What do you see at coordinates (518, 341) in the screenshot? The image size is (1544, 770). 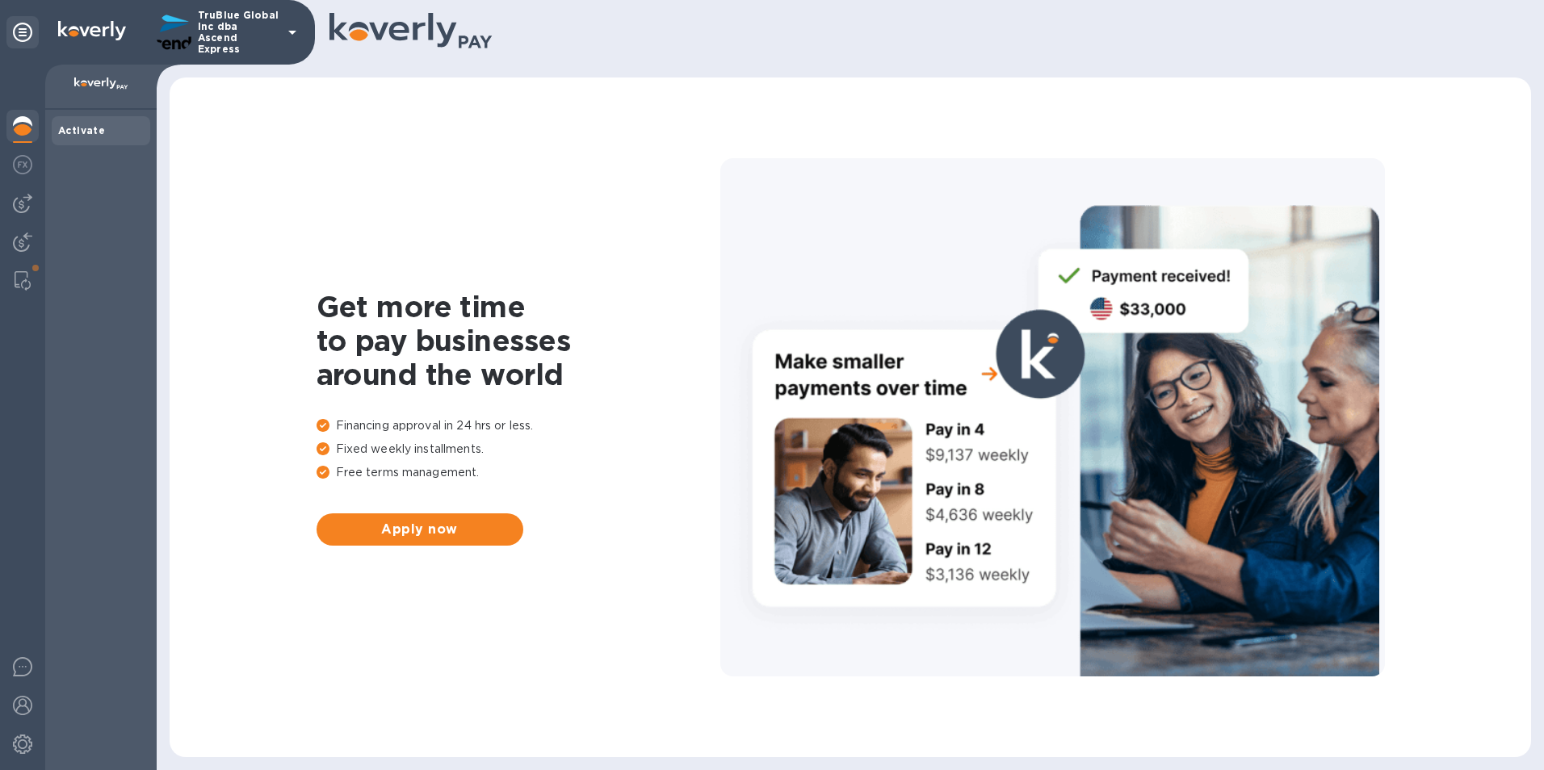 I see `h1: Get more time to pay businesses around the world` at bounding box center [518, 341].